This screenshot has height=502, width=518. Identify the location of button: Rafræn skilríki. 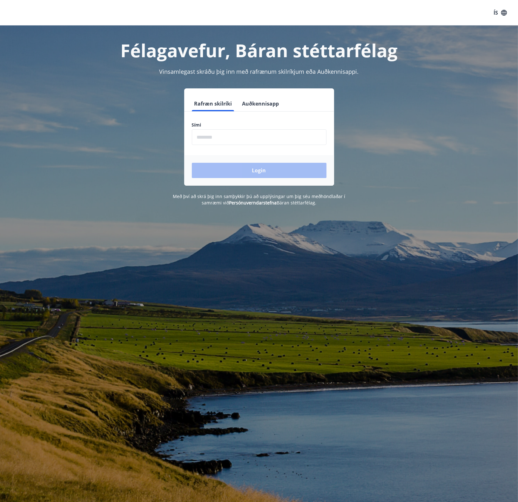
(213, 104).